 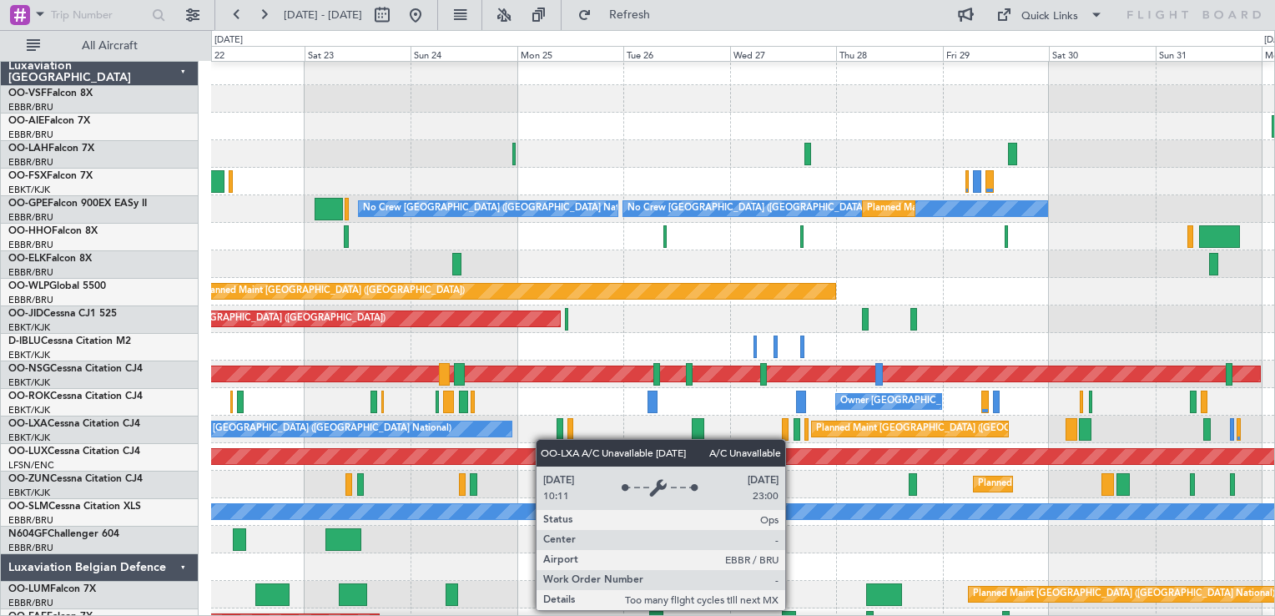 What do you see at coordinates (75, 396) in the screenshot?
I see `a: OO-ROKCessna Citation CJ4` at bounding box center [75, 396].